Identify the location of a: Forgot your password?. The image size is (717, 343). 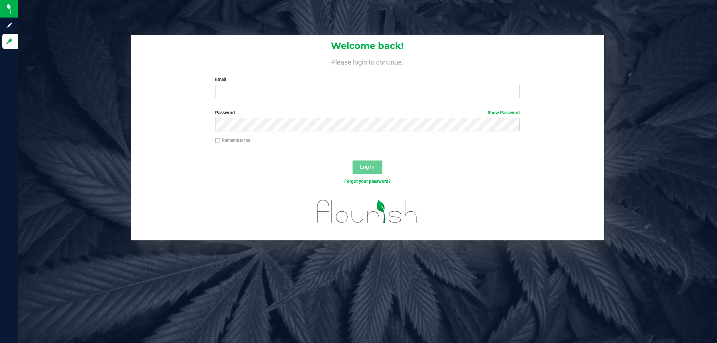
(368, 182).